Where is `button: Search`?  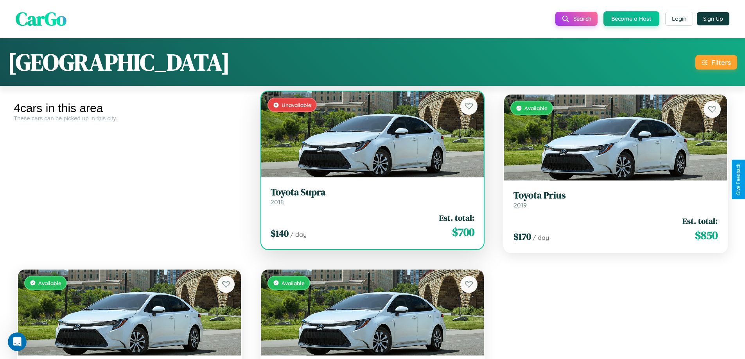
button: Search is located at coordinates (577, 19).